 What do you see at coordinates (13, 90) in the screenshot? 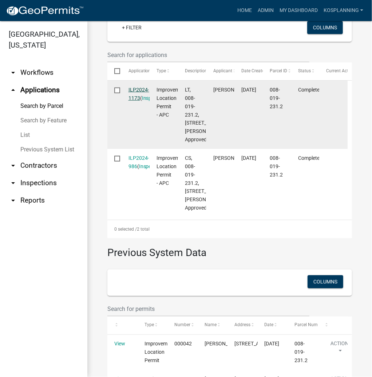
I see `i: arrow_drop_up` at bounding box center [13, 90].